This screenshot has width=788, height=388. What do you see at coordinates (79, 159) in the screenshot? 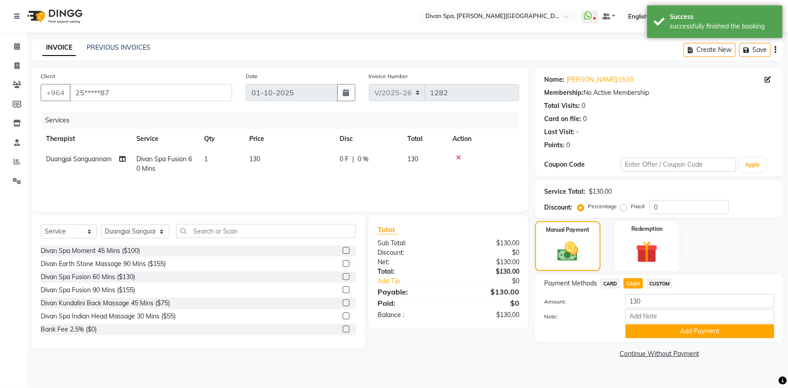
I see `span: Duangjai Sanguannam` at bounding box center [79, 159].